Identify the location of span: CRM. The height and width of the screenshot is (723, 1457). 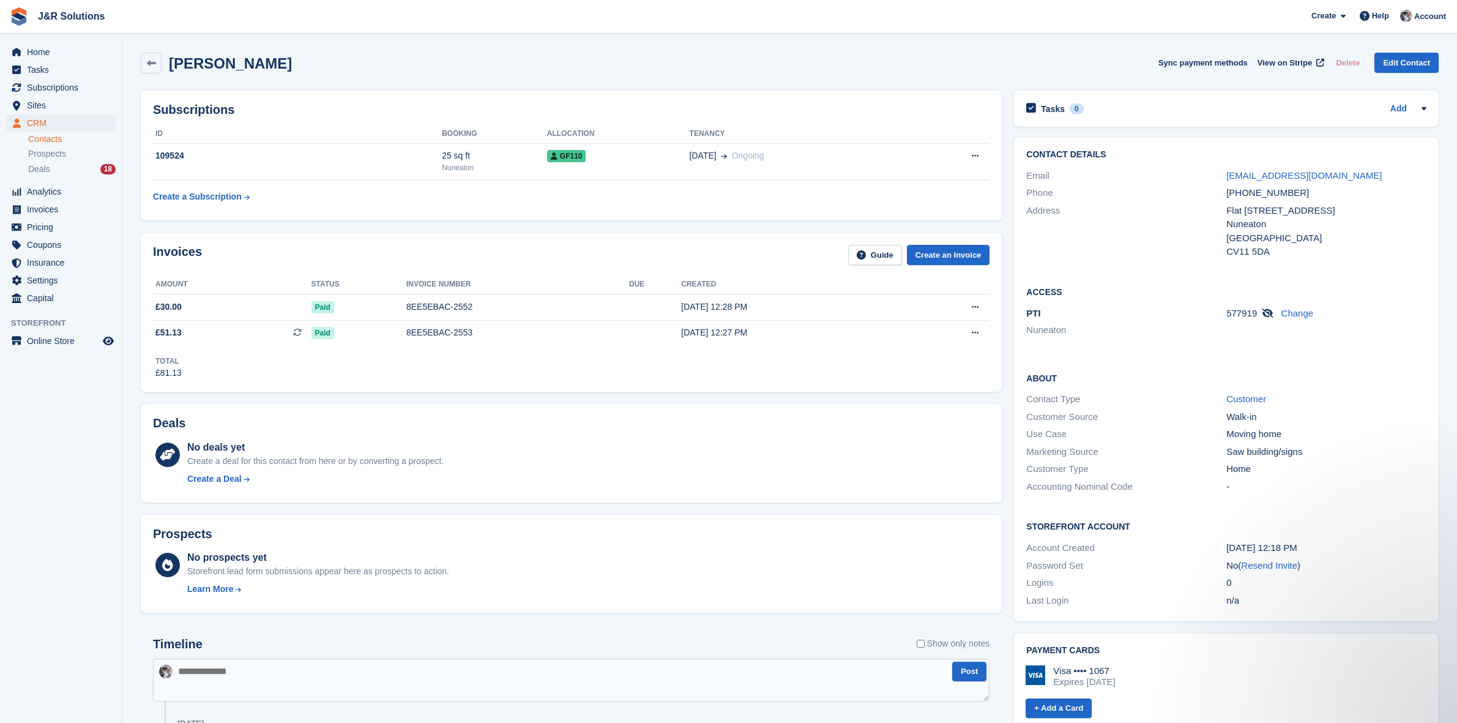
(64, 123).